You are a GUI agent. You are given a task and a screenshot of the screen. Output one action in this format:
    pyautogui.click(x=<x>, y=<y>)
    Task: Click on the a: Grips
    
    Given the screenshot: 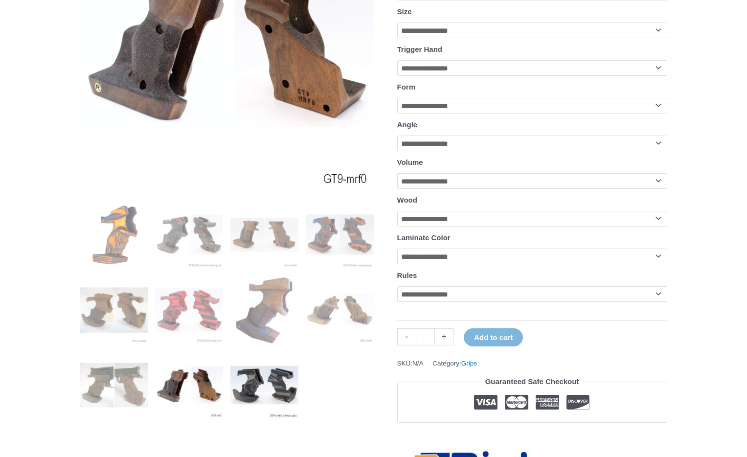 What is the action you would take?
    pyautogui.click(x=469, y=363)
    